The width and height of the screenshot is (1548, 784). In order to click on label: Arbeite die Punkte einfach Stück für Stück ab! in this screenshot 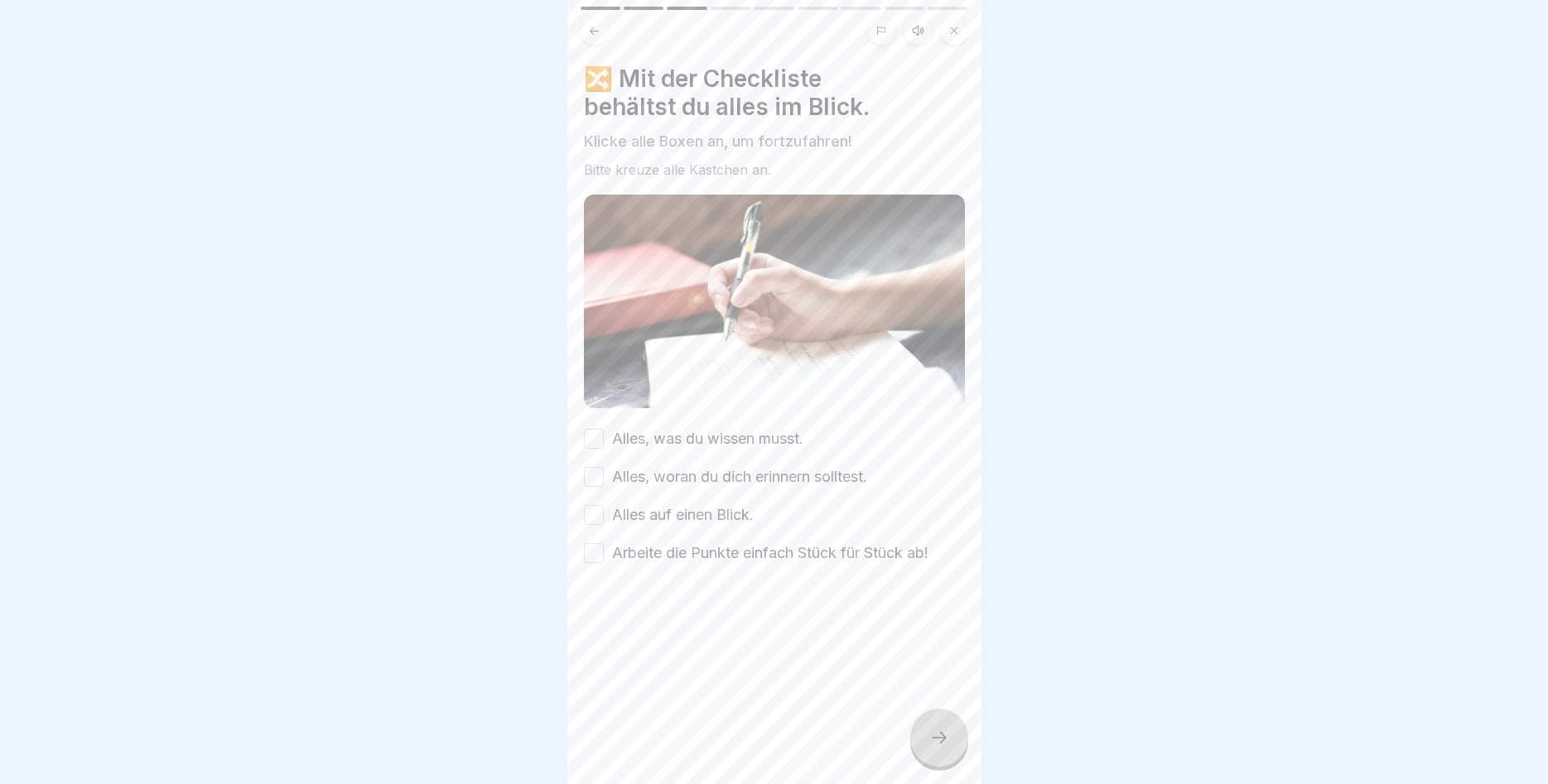, I will do `click(771, 553)`.